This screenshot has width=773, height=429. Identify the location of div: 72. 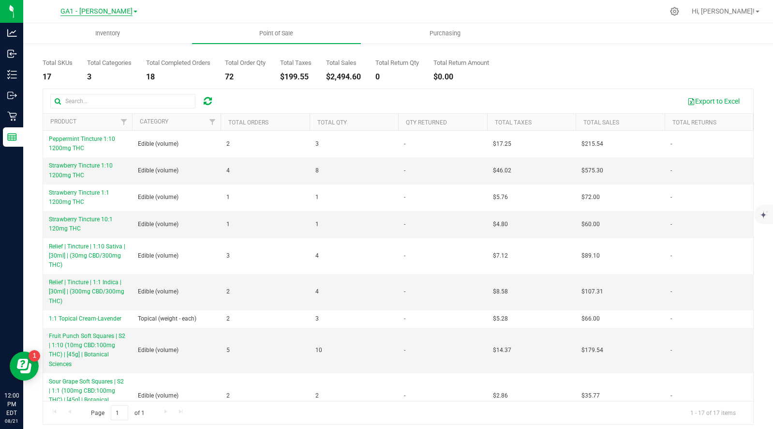
(245, 77).